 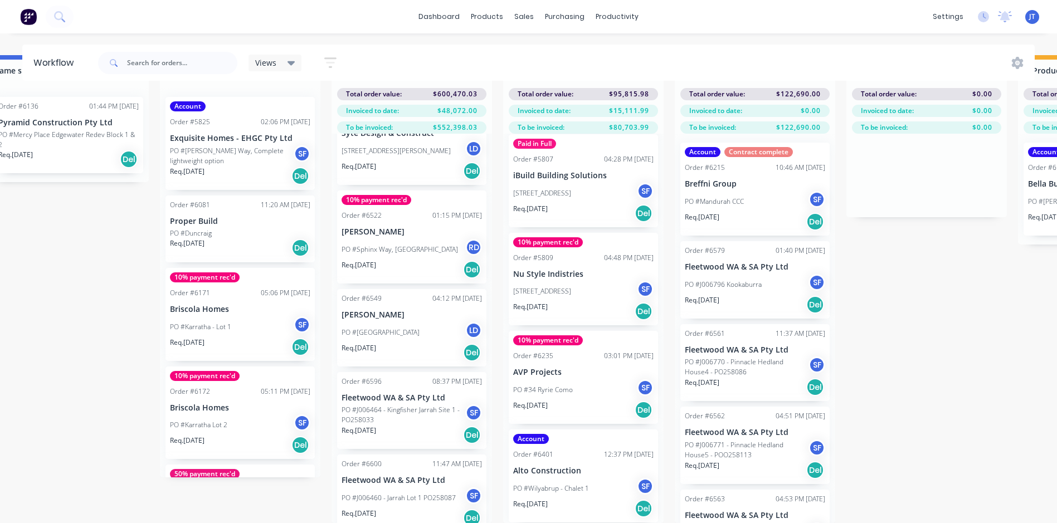 I want to click on div: Order #6579, so click(x=705, y=251).